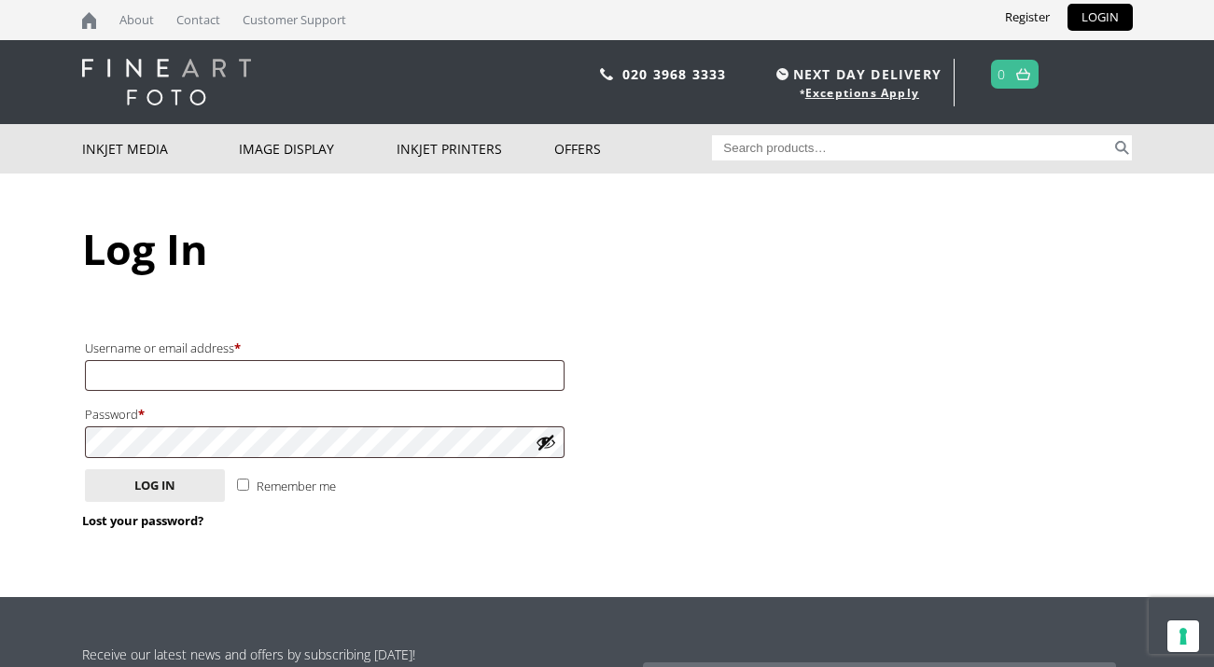  Describe the element at coordinates (857, 74) in the screenshot. I see `span: NEXT DAY DELIVERY` at that location.